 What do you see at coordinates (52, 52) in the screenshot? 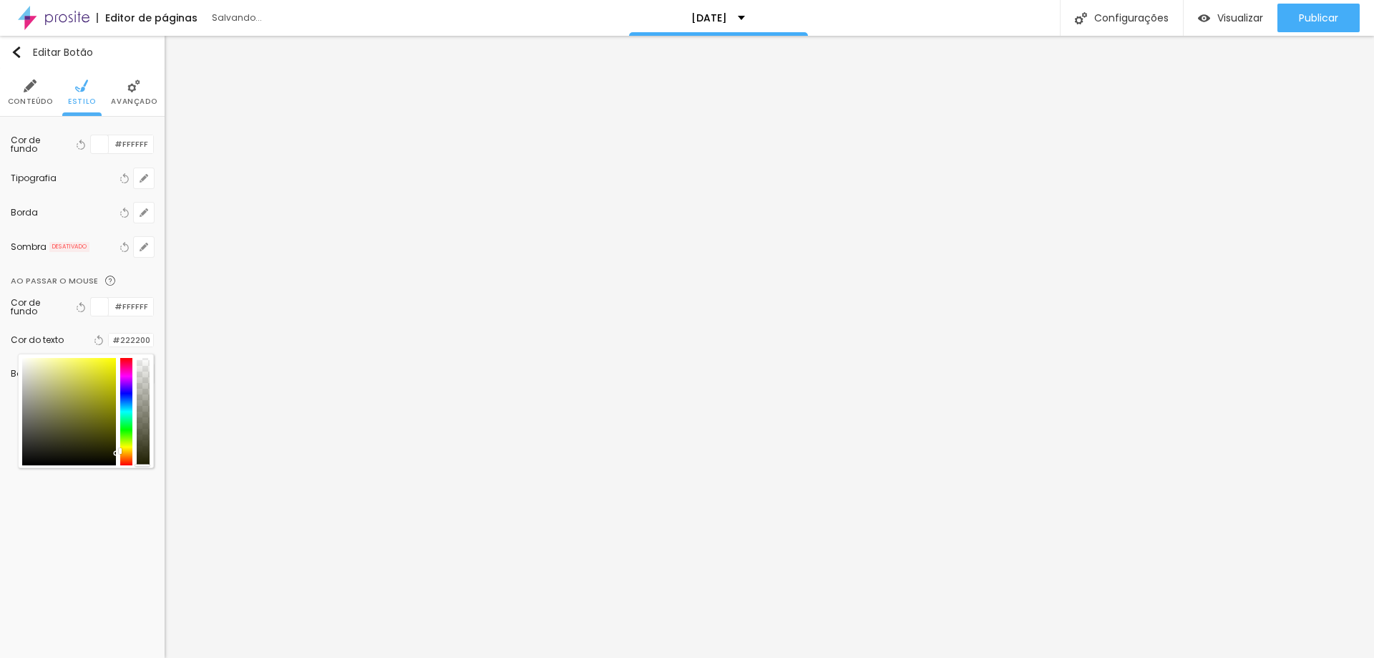
I see `div: Editar Botão` at bounding box center [52, 52].